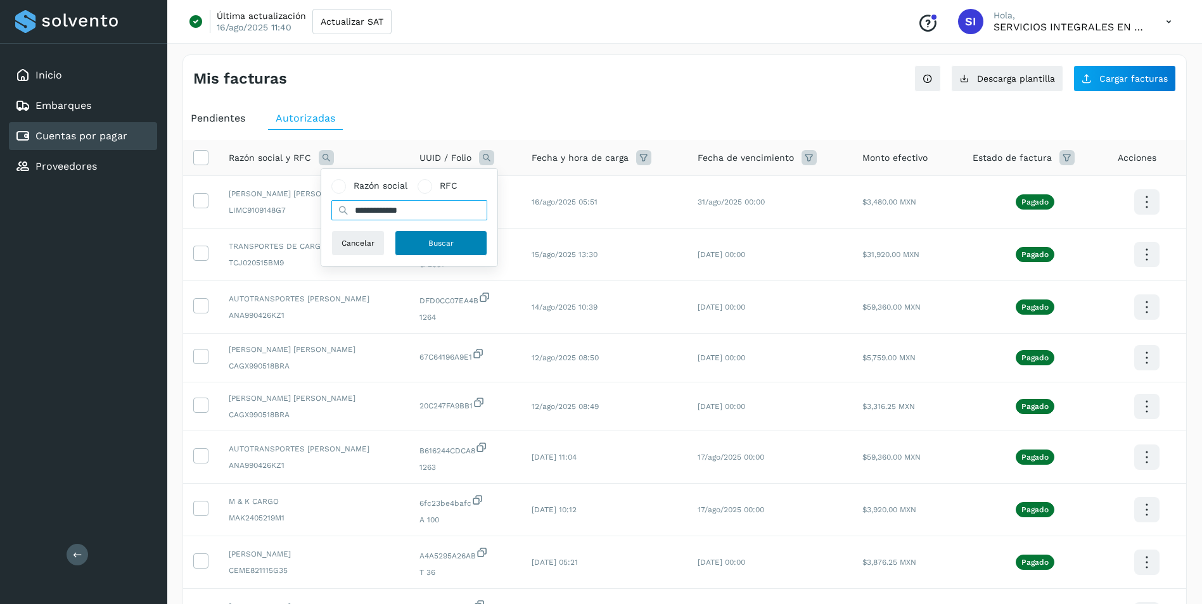 The height and width of the screenshot is (604, 1202). I want to click on a: Descarga plantilla, so click(1007, 79).